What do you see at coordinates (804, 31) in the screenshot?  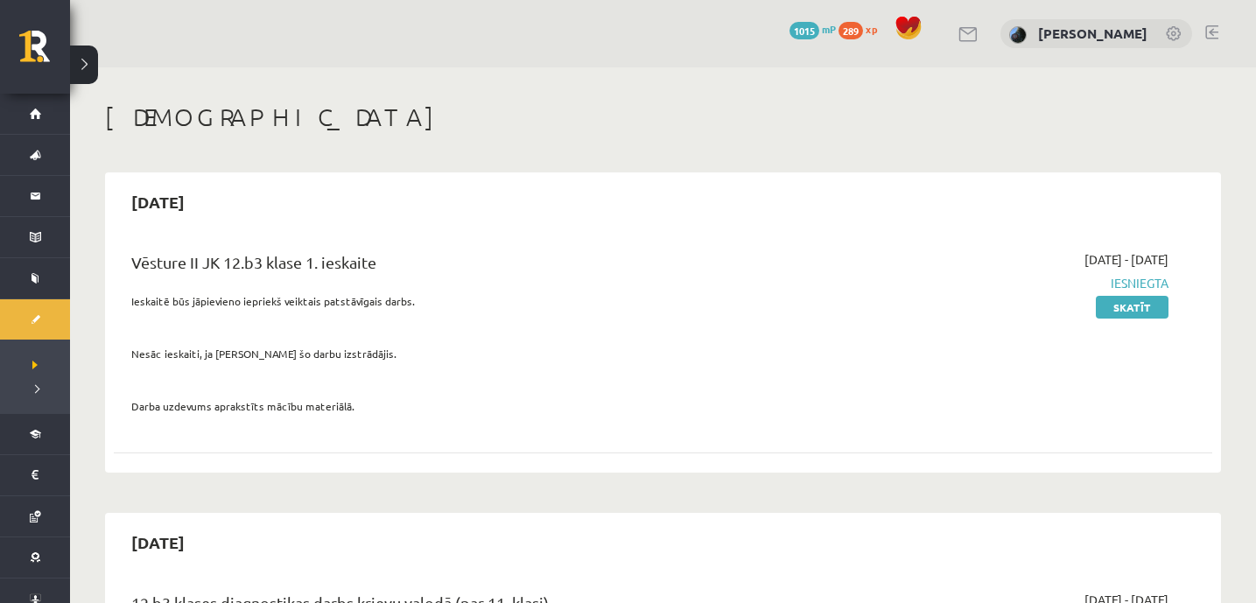 I see `span: 1015` at bounding box center [804, 31].